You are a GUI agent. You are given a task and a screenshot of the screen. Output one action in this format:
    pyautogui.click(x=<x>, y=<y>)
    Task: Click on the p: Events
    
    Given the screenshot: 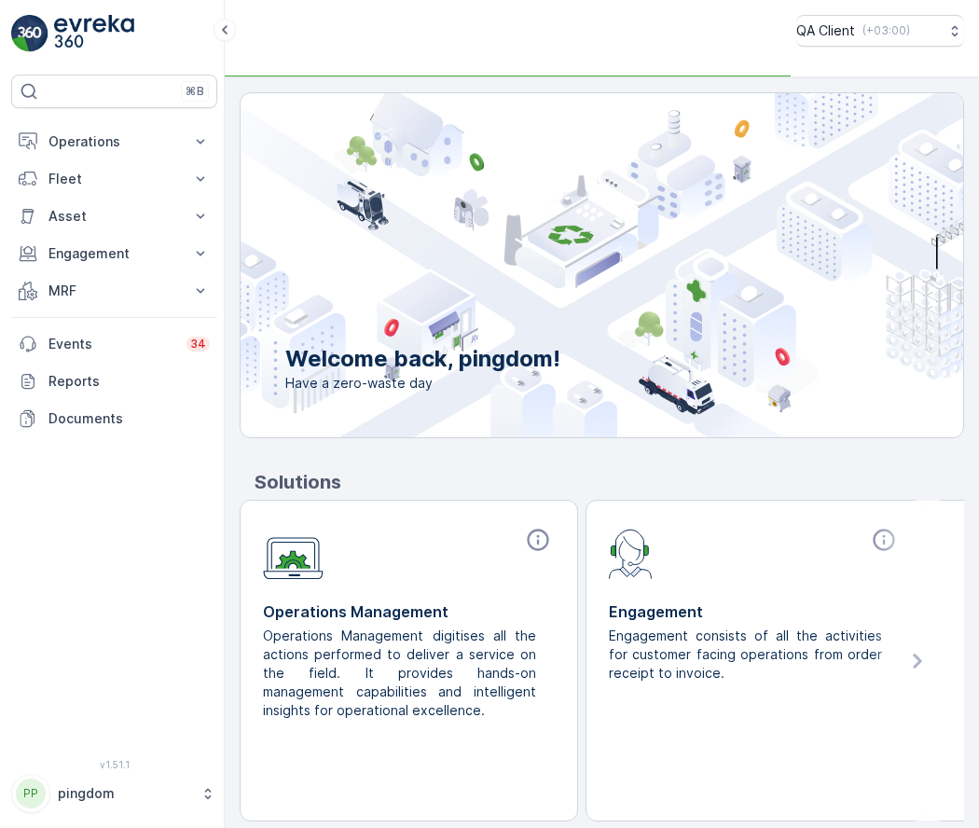 What is the action you would take?
    pyautogui.click(x=112, y=344)
    